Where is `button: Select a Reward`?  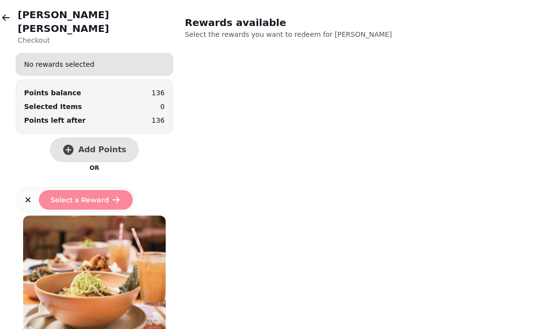
button: Select a Reward is located at coordinates (86, 200).